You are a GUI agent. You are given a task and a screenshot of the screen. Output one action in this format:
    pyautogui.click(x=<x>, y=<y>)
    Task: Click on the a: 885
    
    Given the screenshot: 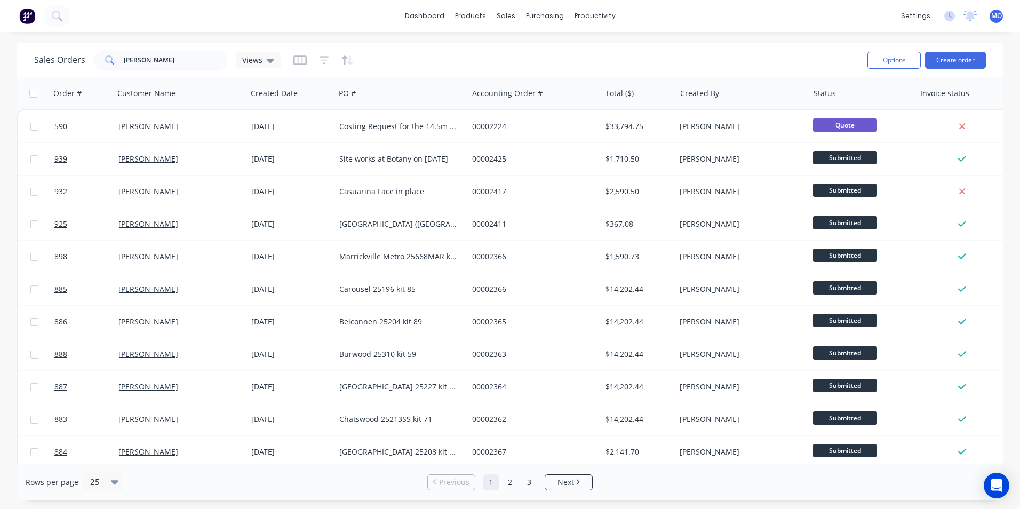 What is the action you would take?
    pyautogui.click(x=86, y=289)
    